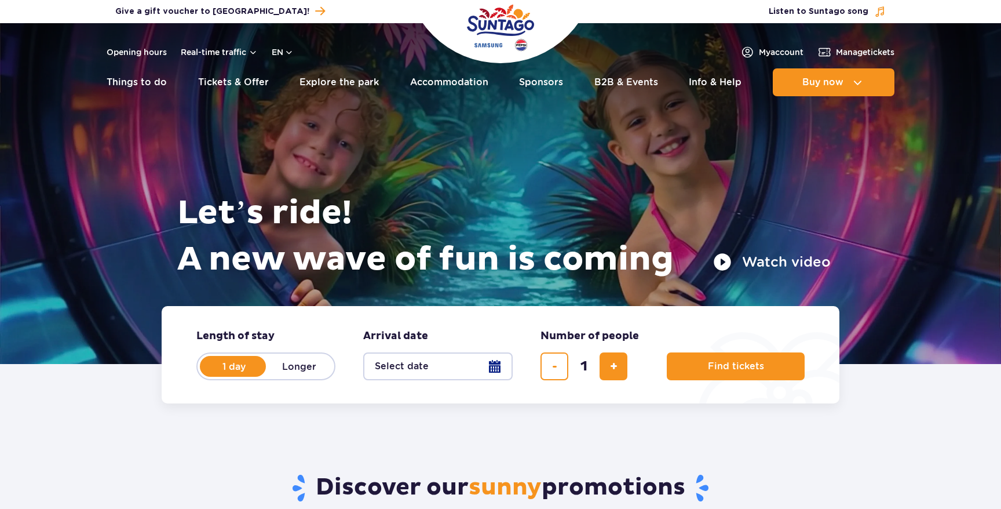  What do you see at coordinates (823, 82) in the screenshot?
I see `span: Buy now` at bounding box center [823, 82].